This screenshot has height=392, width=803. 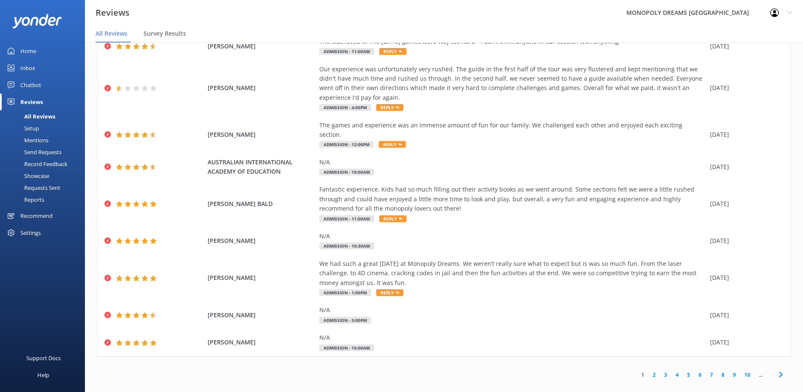 What do you see at coordinates (45, 176) in the screenshot?
I see `a: Showcase` at bounding box center [45, 176].